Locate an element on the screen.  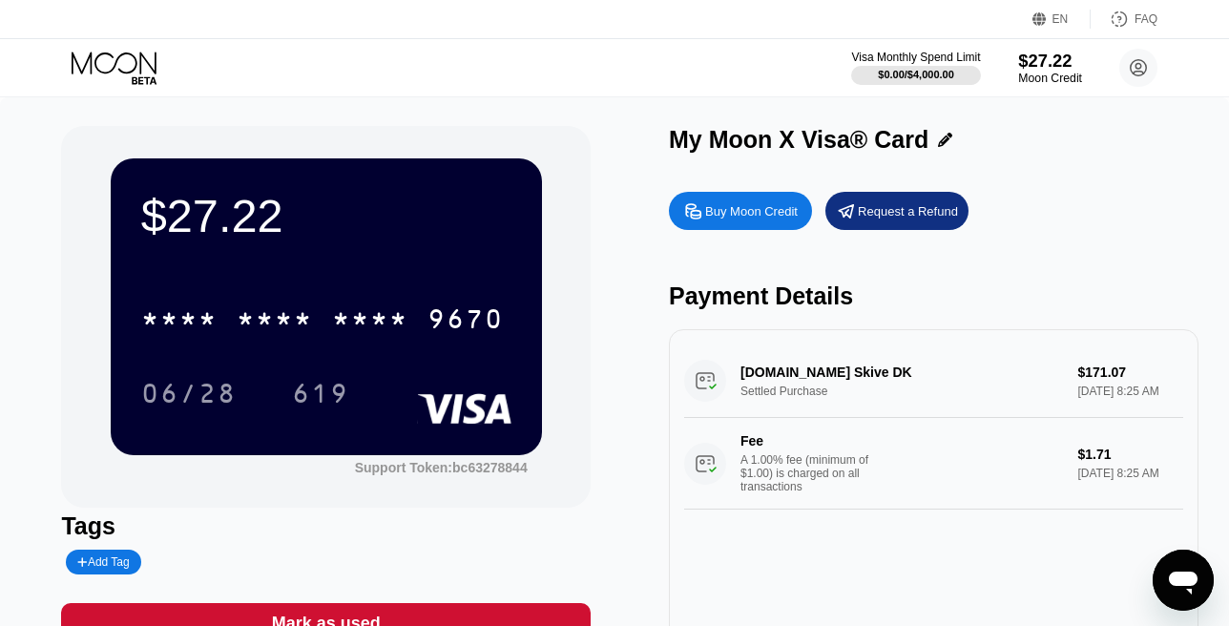
div: Add Tag is located at coordinates (103, 562).